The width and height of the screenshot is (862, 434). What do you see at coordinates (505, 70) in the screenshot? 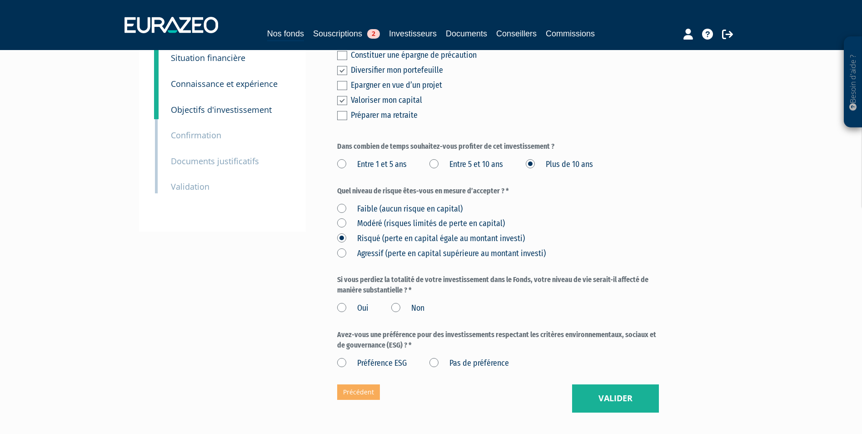
I see `div: Diversifier mon portefeuille` at bounding box center [505, 70].